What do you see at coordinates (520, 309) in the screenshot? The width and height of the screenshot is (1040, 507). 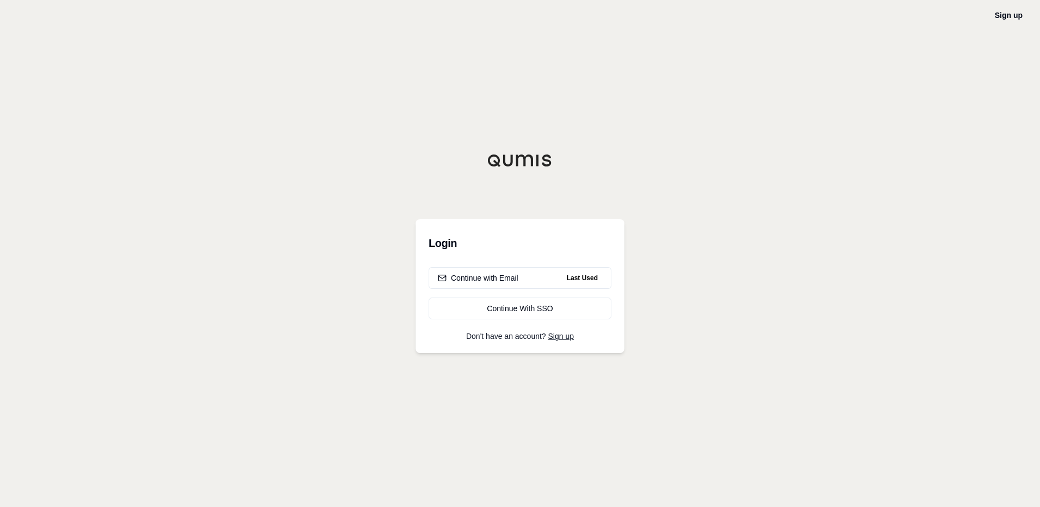 I see `a: Continue With SSO` at bounding box center [520, 309].